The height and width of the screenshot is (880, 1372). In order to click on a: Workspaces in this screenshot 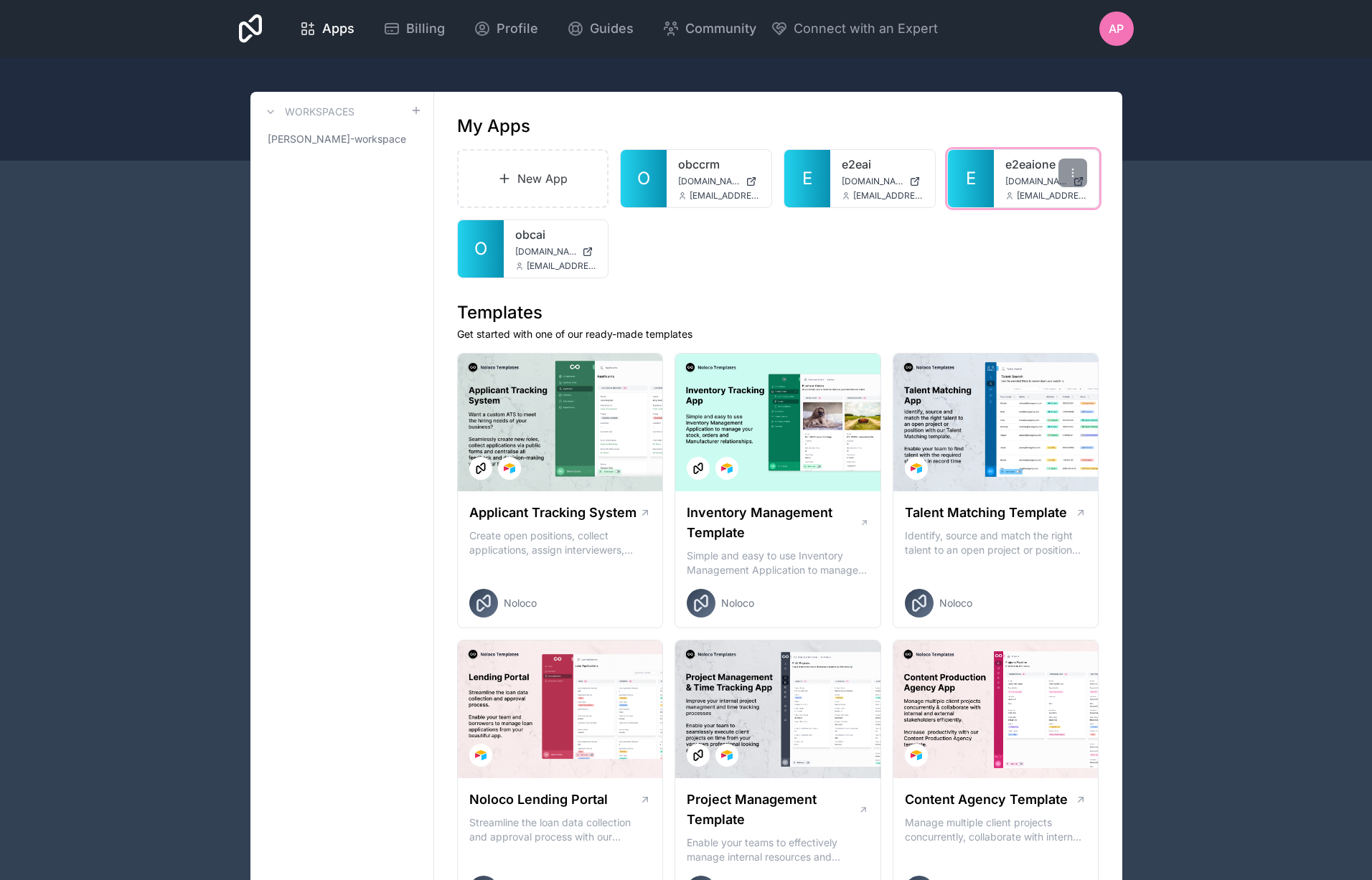, I will do `click(308, 112)`.